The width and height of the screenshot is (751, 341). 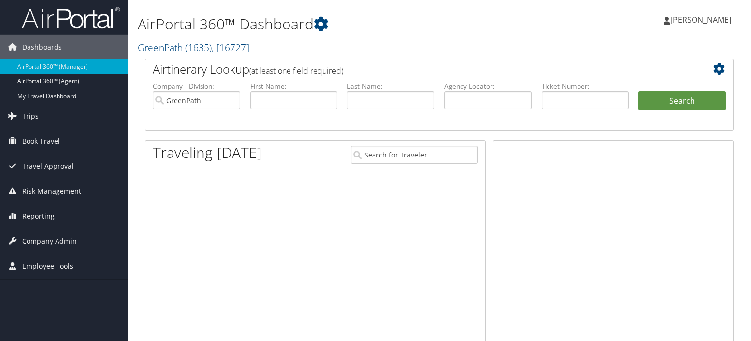 I want to click on span: Trips, so click(x=30, y=116).